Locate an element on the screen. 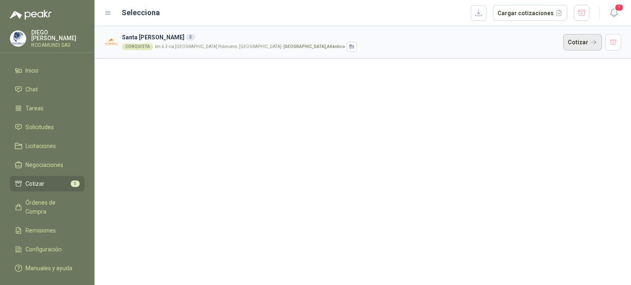 The image size is (631, 285). a: Negociaciones is located at coordinates (47, 165).